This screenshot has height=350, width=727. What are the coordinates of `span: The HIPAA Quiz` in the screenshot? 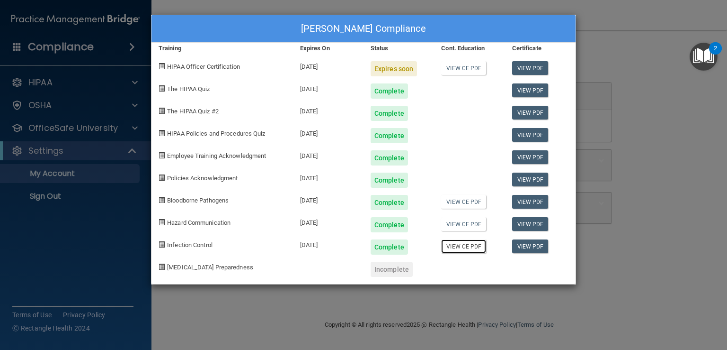 It's located at (189, 89).